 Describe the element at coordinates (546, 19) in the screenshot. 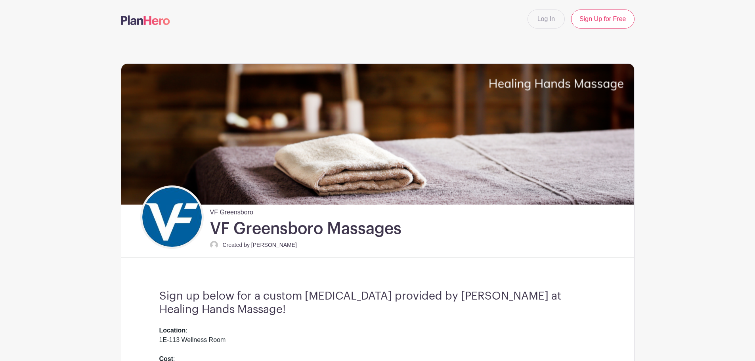

I see `a: Log In` at that location.